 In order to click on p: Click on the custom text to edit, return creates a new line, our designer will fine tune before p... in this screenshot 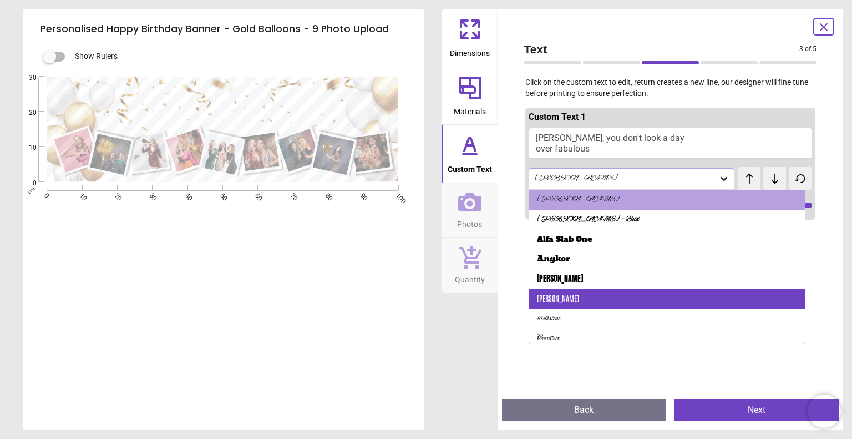, I will do `click(670, 88)`.